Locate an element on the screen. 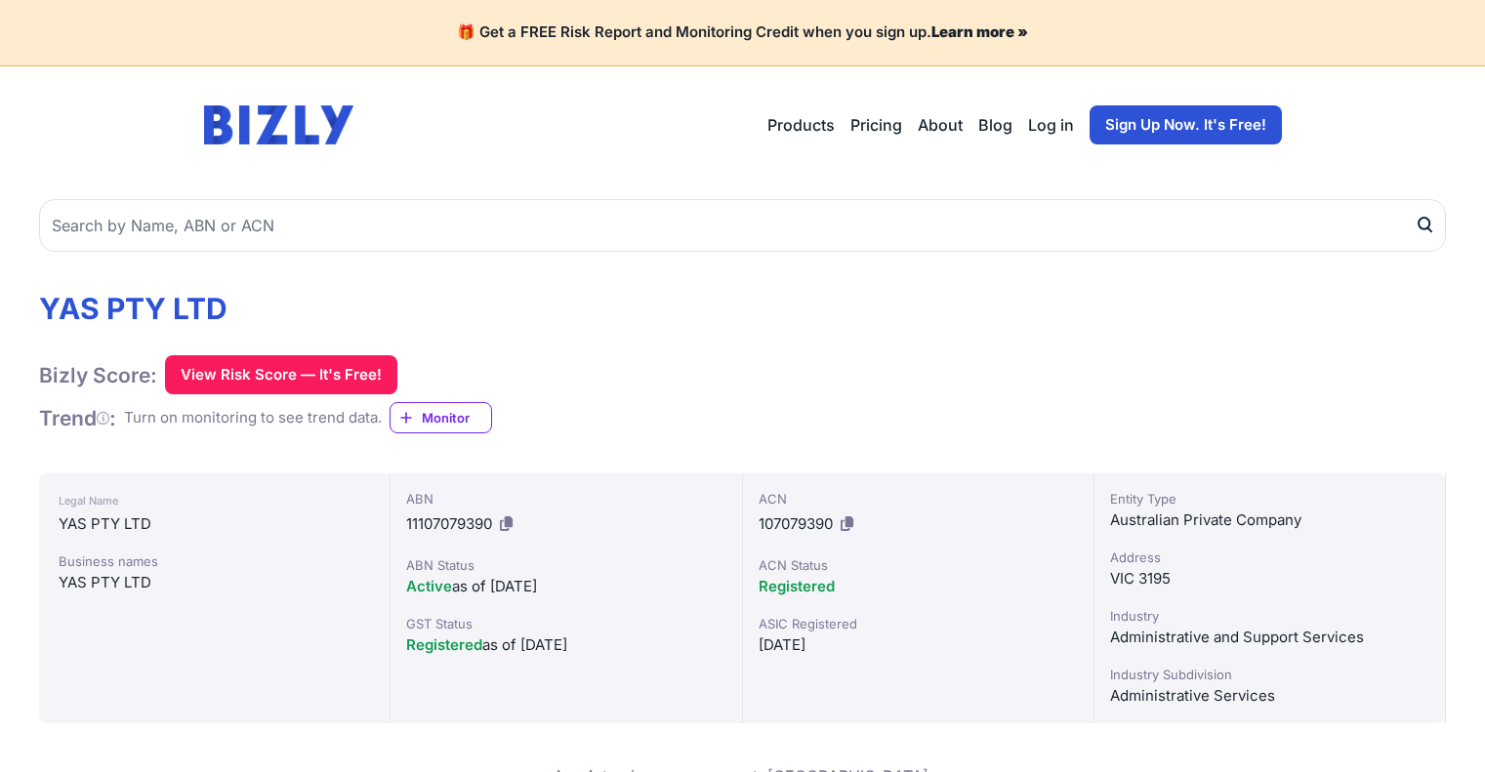 The image size is (1485, 772). button: View Risk Score — It's Free! is located at coordinates (281, 375).